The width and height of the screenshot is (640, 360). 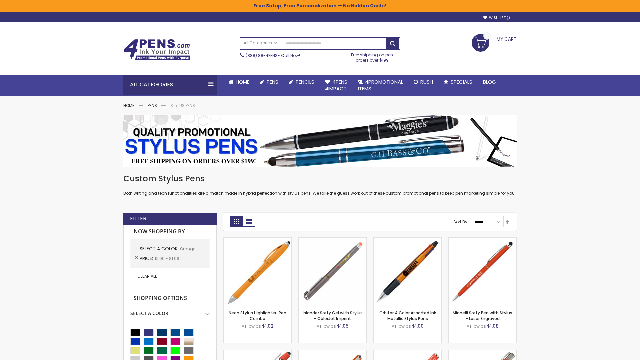 What do you see at coordinates (333, 315) in the screenshot?
I see `a: Islander Softy Gel with Stylus - ColorJet Imprint` at bounding box center [333, 315].